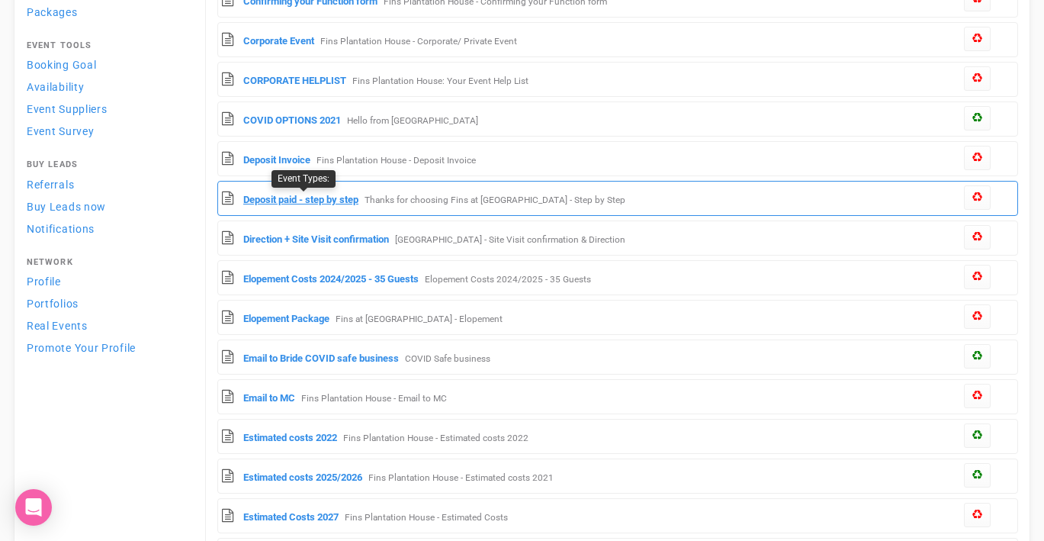  I want to click on span: Notifications, so click(60, 229).